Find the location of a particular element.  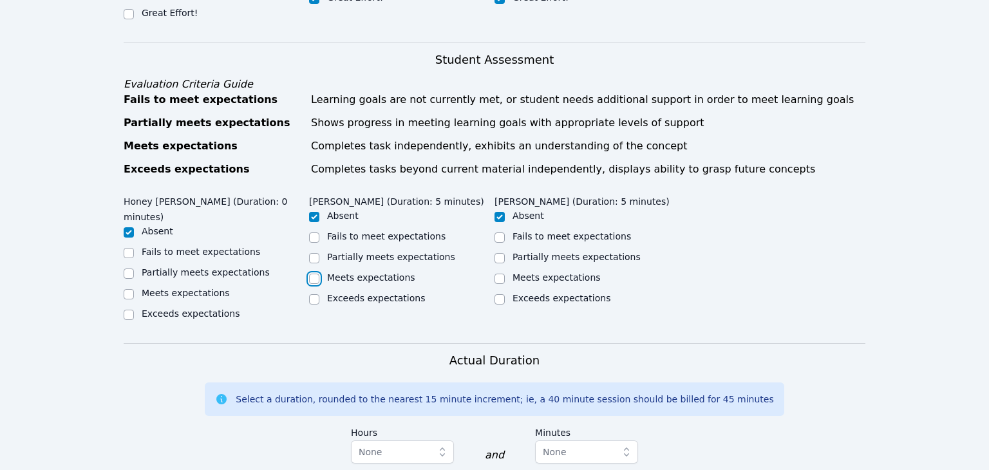

div: Meets expectations is located at coordinates (213, 146).